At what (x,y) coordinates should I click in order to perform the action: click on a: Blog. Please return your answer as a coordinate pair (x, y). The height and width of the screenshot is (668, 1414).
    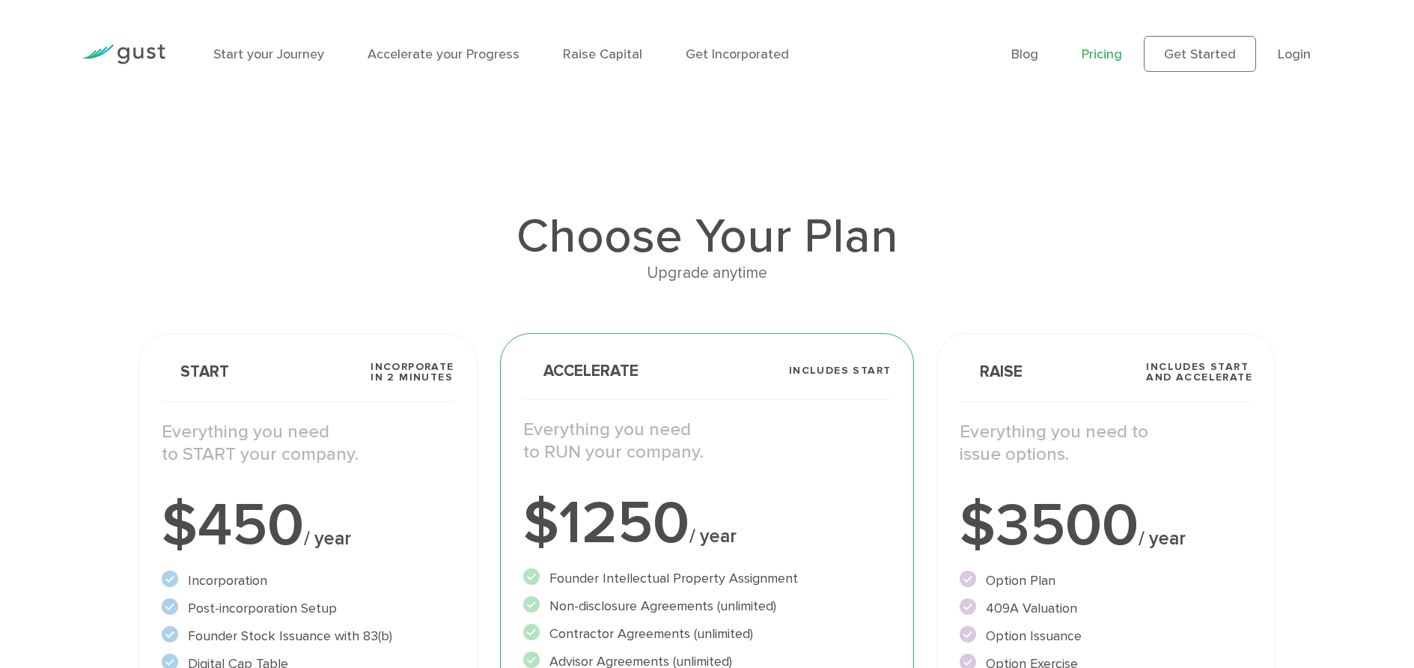
    Looking at the image, I should click on (1025, 54).